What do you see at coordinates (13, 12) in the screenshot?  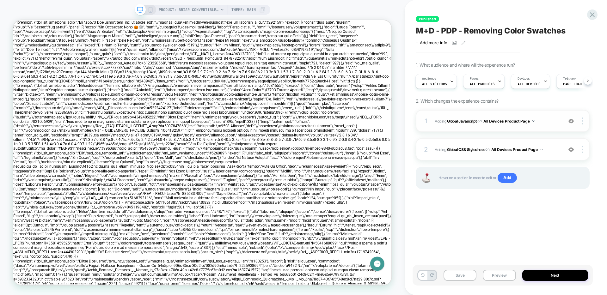 I see `button: Open gorgias live chat` at bounding box center [13, 12].